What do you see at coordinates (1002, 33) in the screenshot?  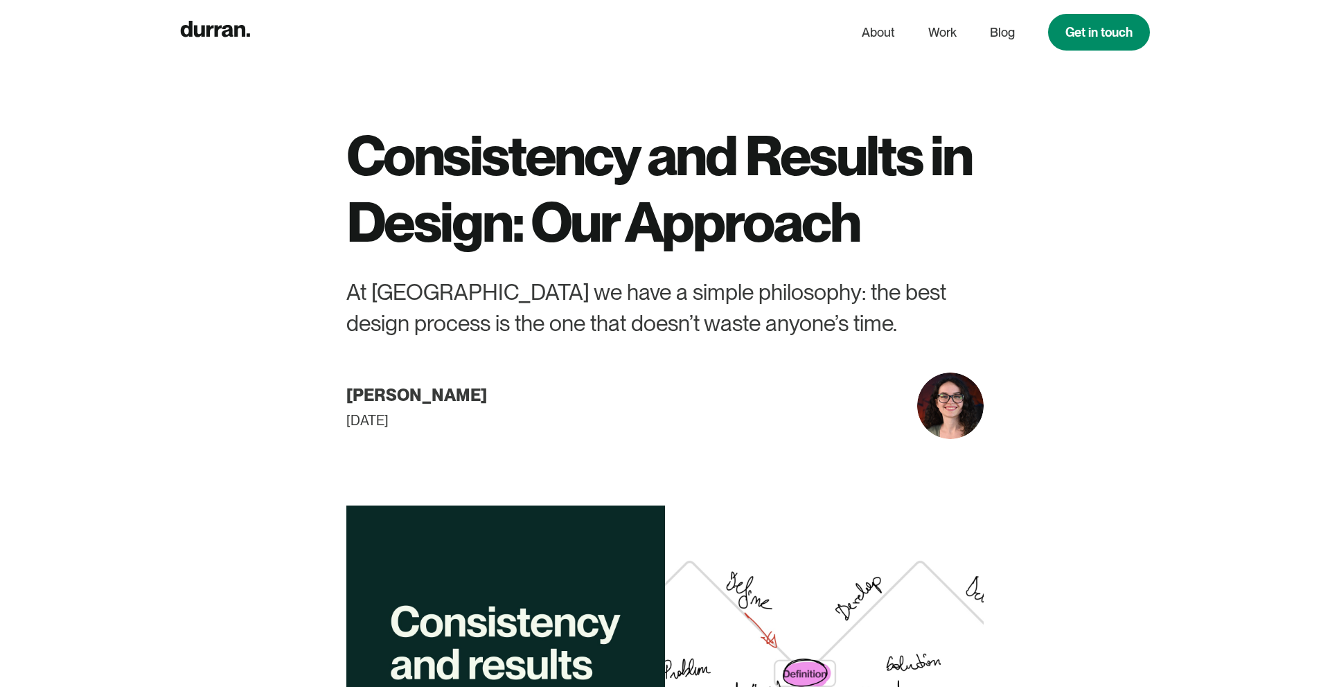 I see `a: Blog` at bounding box center [1002, 33].